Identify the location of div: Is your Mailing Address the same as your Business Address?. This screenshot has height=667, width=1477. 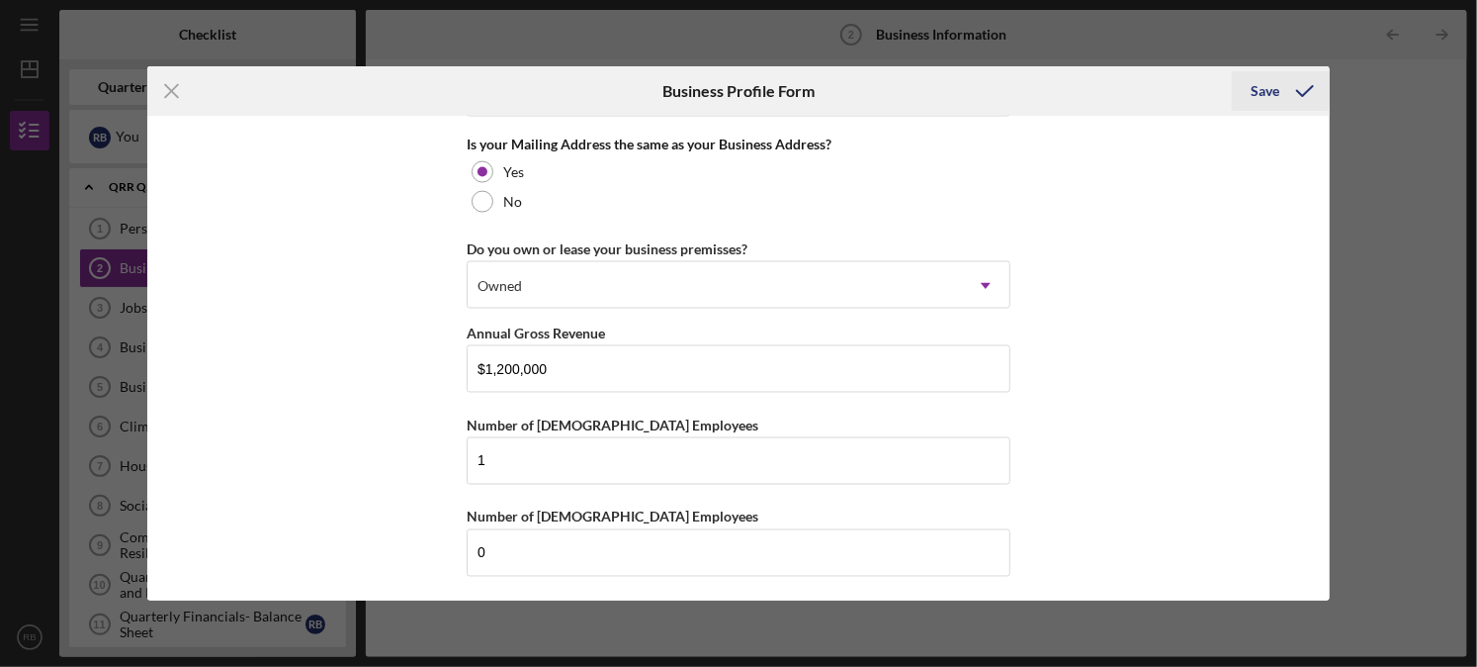
(739, 144).